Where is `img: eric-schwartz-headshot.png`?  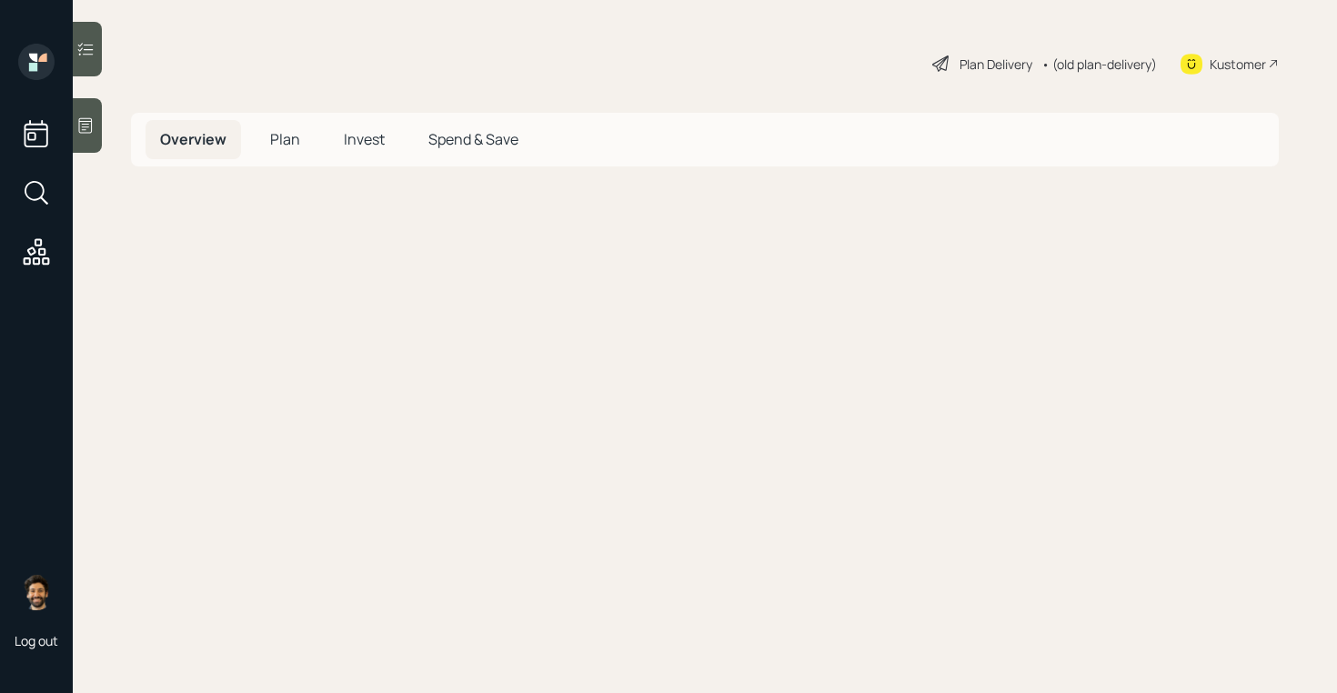
img: eric-schwartz-headshot.png is located at coordinates (36, 592).